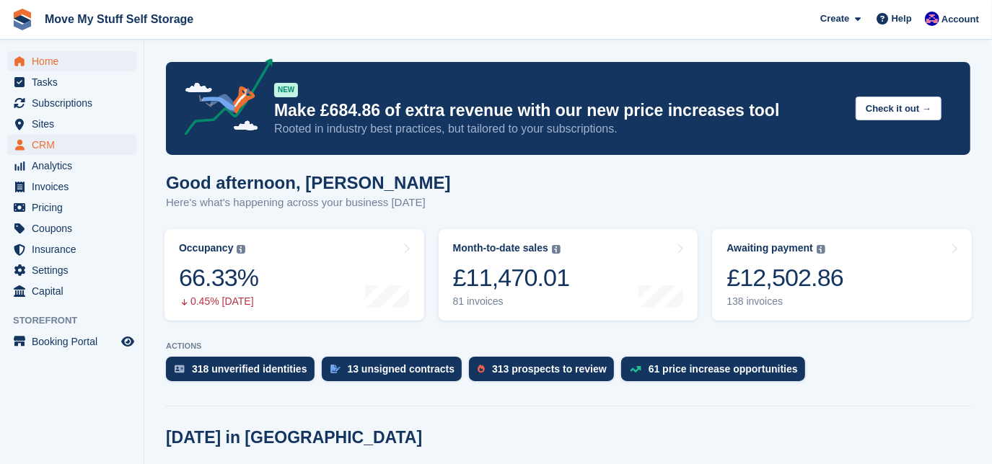  What do you see at coordinates (75, 291) in the screenshot?
I see `span: Capital` at bounding box center [75, 291].